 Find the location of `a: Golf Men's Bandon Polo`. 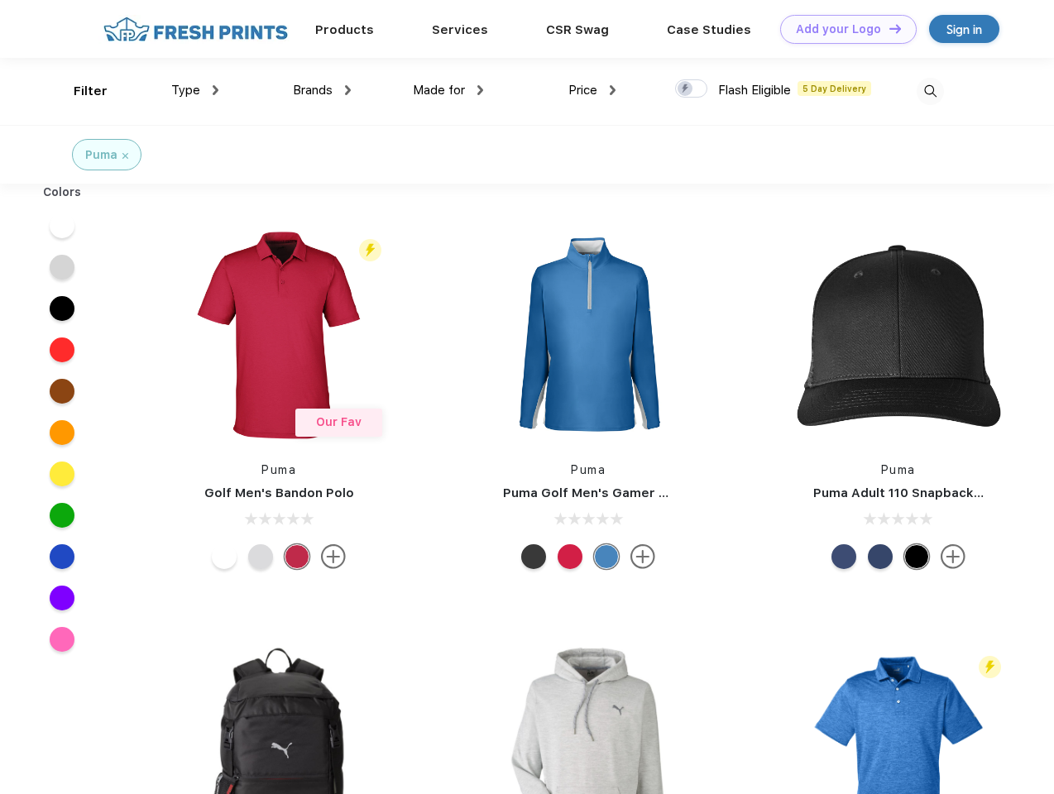

a: Golf Men's Bandon Polo is located at coordinates (279, 493).